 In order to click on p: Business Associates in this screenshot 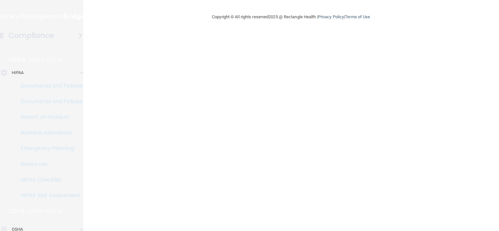, I will do `click(49, 133)`.